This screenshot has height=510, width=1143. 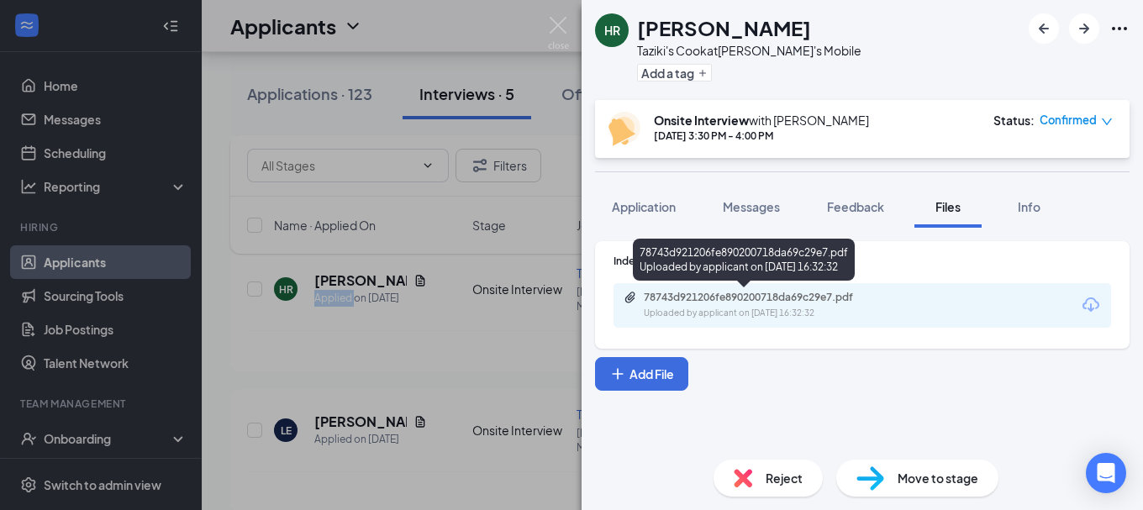 What do you see at coordinates (1044, 29) in the screenshot?
I see `button: ArrowLeftNew` at bounding box center [1044, 29].